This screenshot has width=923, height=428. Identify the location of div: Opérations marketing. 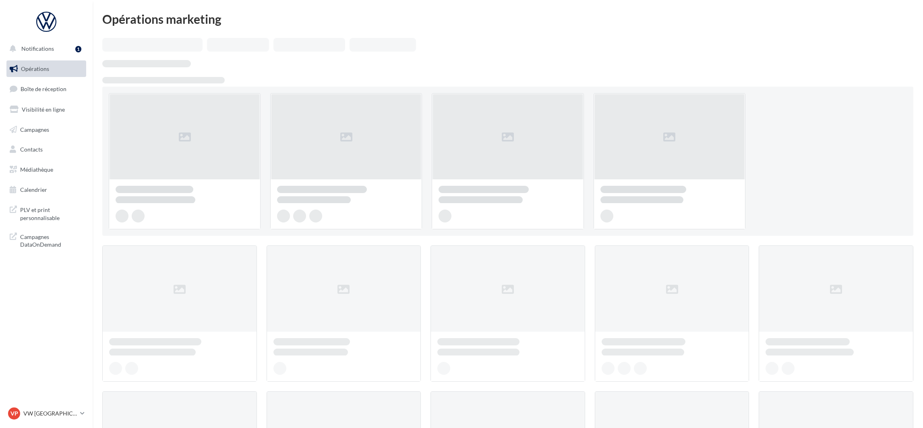
(508, 19).